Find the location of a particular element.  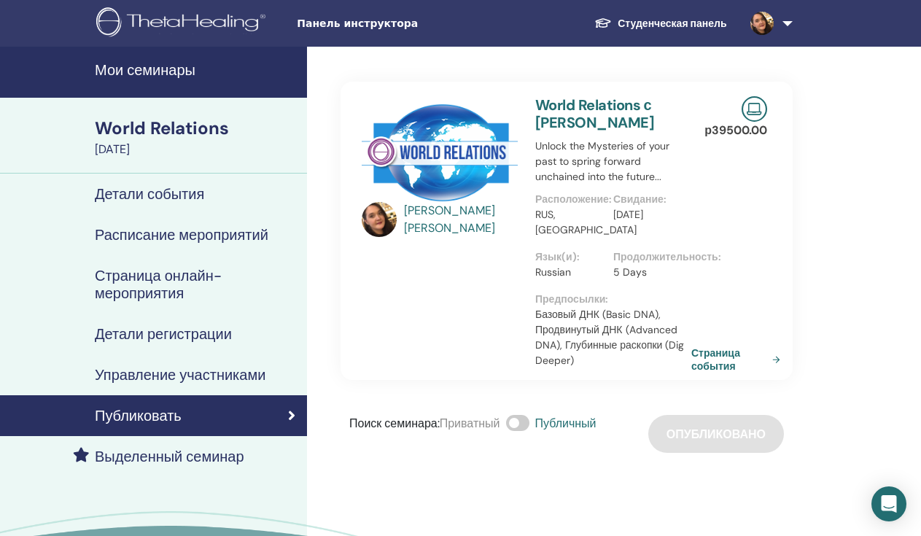

h4: Страница онлайн-мероприятия is located at coordinates (195, 284).